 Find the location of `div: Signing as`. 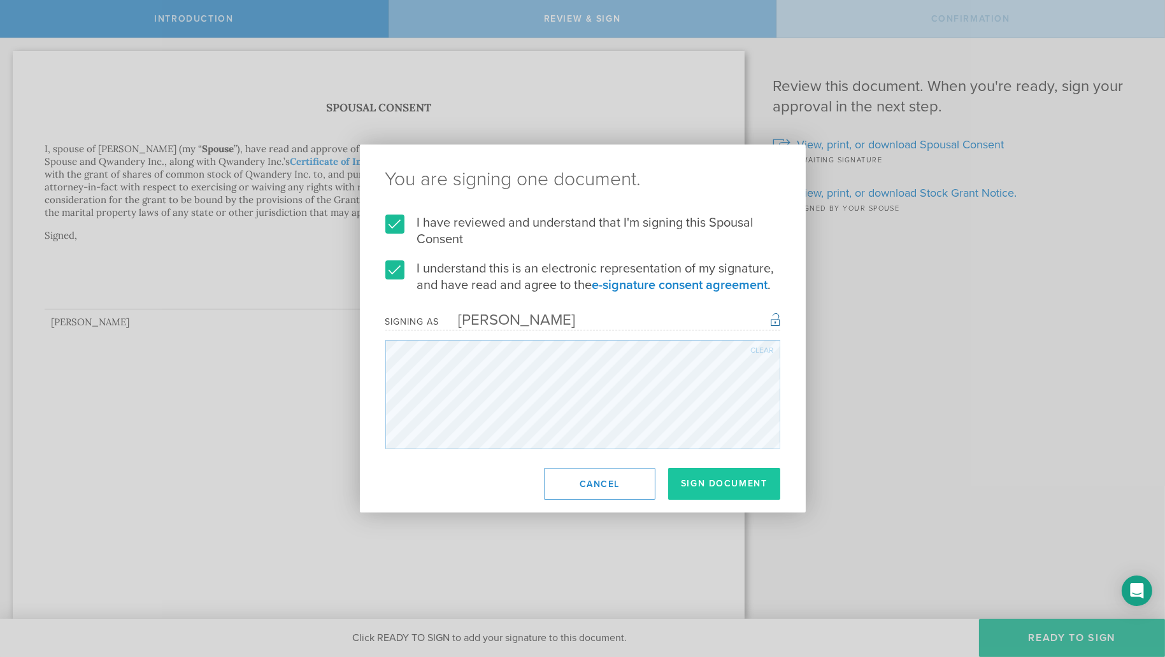

div: Signing as is located at coordinates (412, 322).